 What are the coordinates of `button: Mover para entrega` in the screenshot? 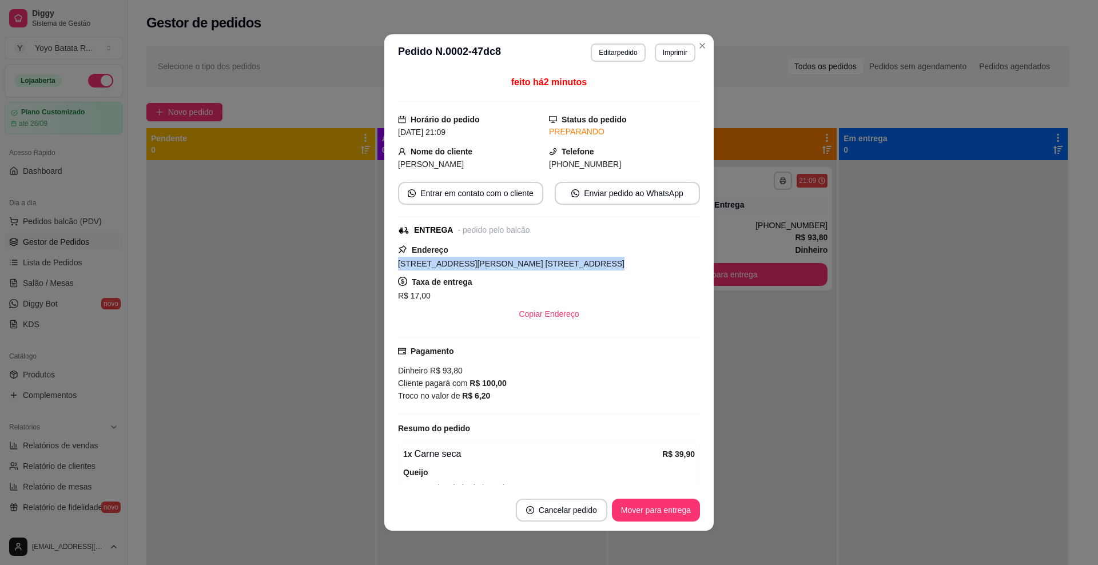 It's located at (656, 510).